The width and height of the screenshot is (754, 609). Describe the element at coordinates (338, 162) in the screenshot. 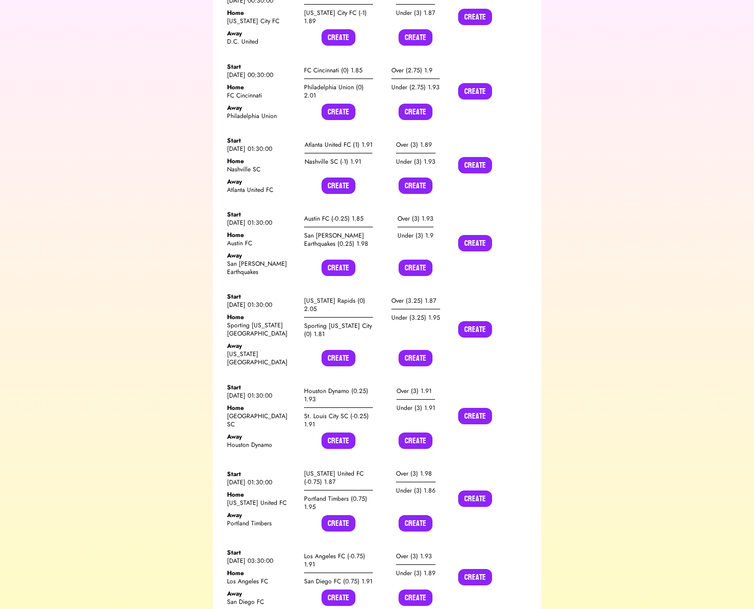

I see `div: Nashville SC (-1) 1.91` at that location.